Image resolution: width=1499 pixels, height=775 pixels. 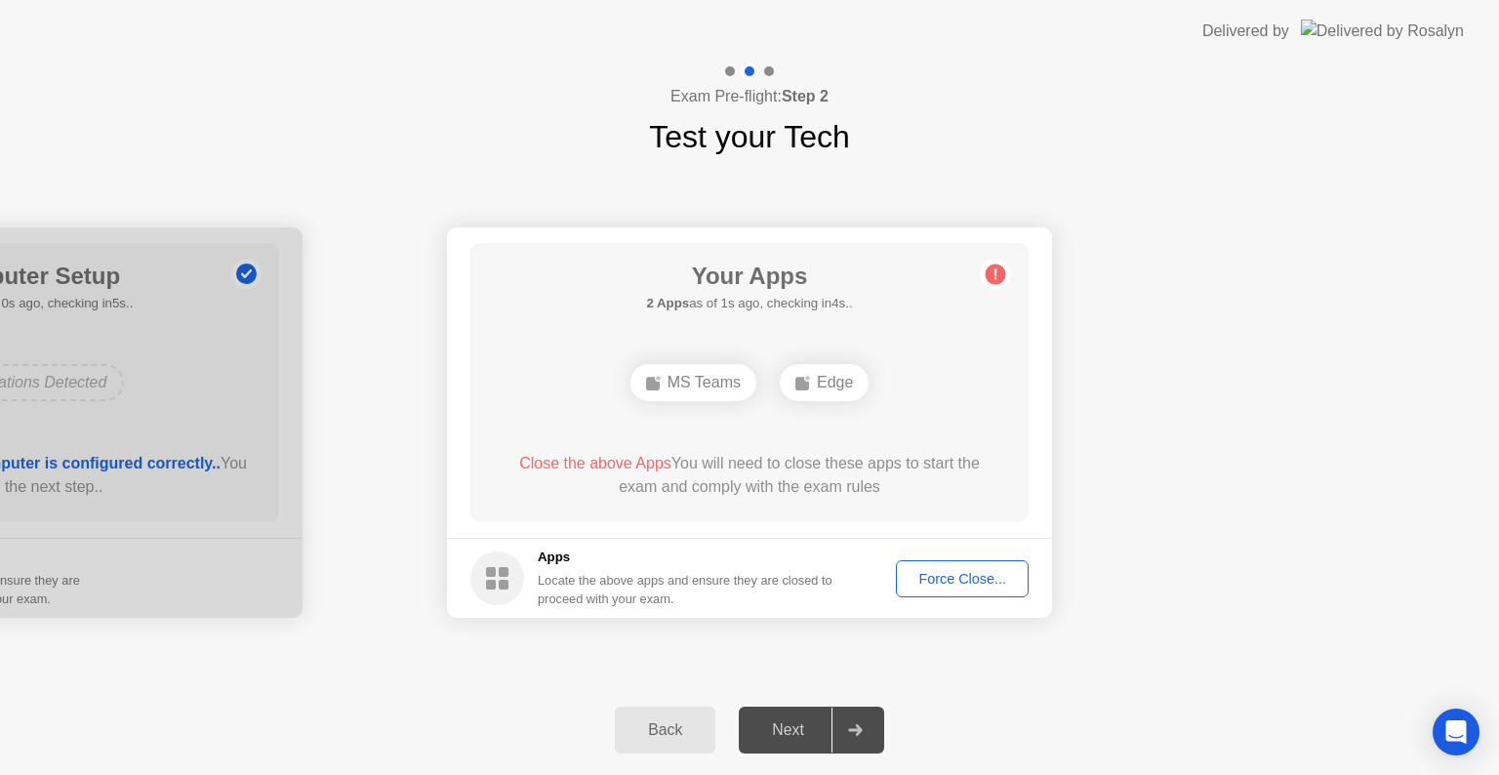 I want to click on div: Edge, so click(x=823, y=382).